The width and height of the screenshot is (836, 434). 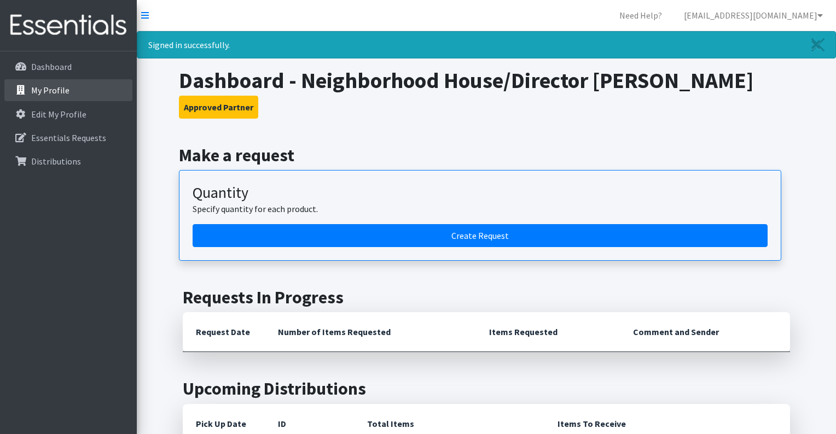 I want to click on a: My Profile, so click(x=68, y=90).